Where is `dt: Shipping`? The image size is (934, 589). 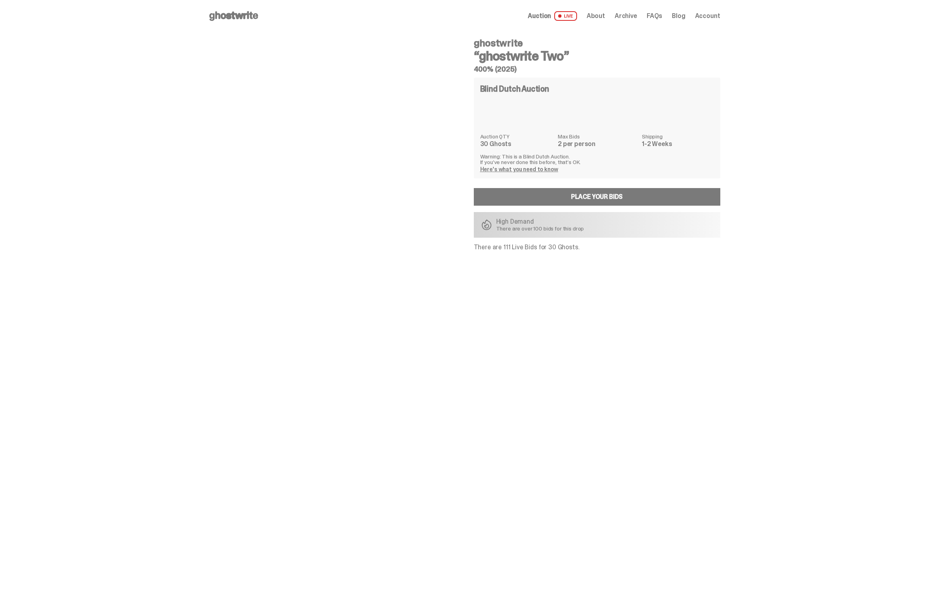
dt: Shipping is located at coordinates (678, 136).